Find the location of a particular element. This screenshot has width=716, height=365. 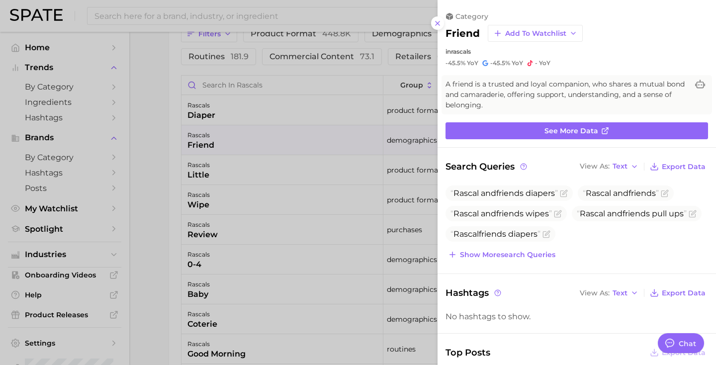

span: Show more search queries is located at coordinates (508, 255).